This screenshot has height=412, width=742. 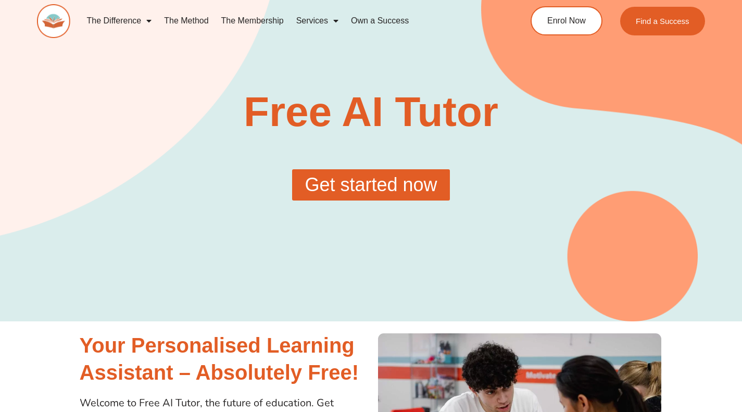 What do you see at coordinates (119, 21) in the screenshot?
I see `a: The Difference` at bounding box center [119, 21].